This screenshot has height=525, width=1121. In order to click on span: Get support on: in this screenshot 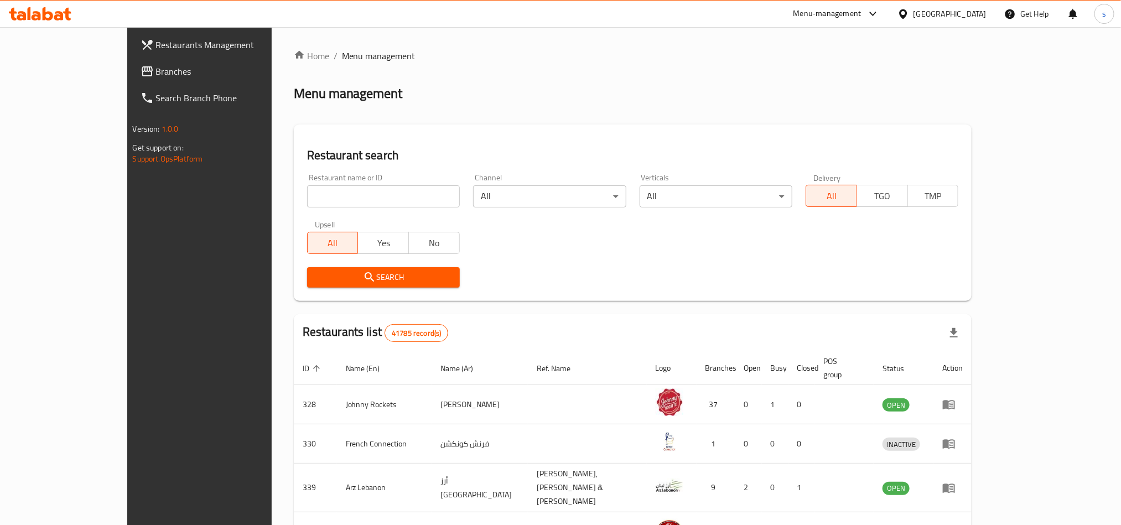, I will do `click(158, 148)`.